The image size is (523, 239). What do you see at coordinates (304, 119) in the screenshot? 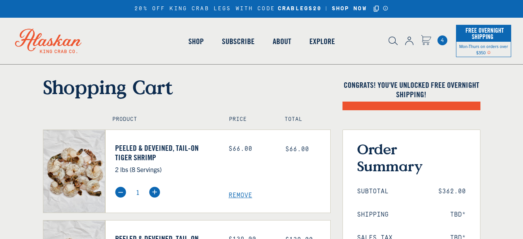
I see `h4: Total` at bounding box center [304, 119].